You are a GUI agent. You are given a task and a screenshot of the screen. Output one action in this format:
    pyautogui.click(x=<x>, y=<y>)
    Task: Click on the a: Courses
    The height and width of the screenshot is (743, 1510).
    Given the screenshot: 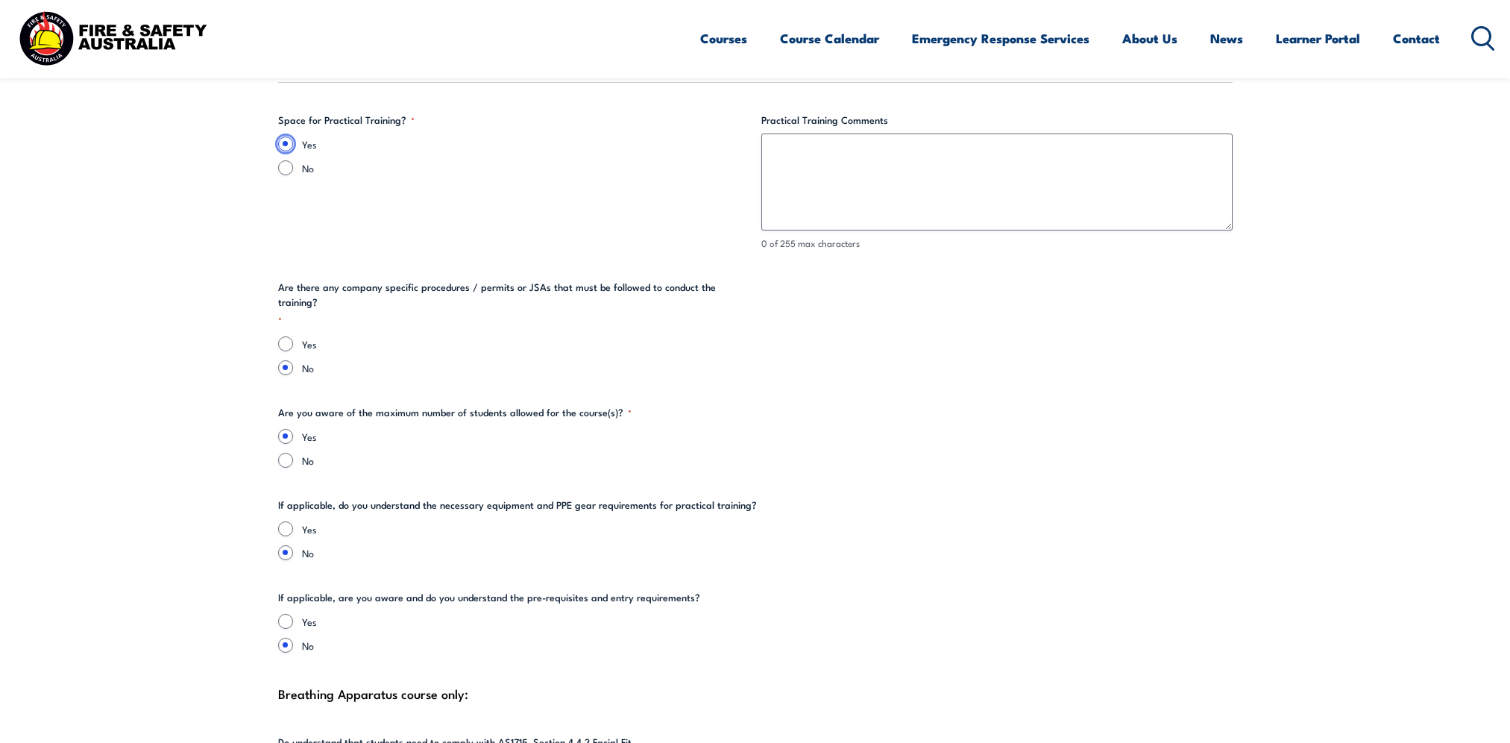 What is the action you would take?
    pyautogui.click(x=723, y=38)
    